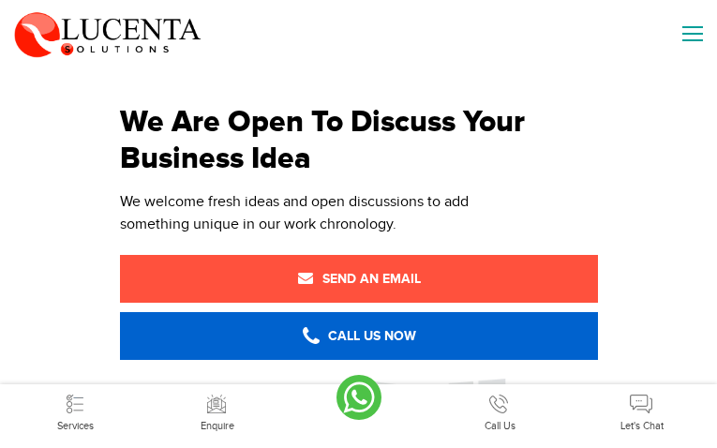 The image size is (717, 448). What do you see at coordinates (359, 141) in the screenshot?
I see `h1: We Are Open To Discuss Your Business Idea` at bounding box center [359, 141].